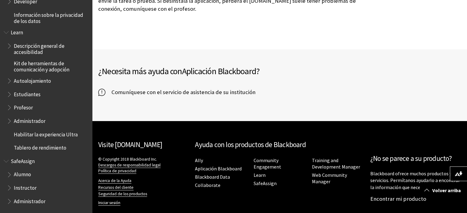 The width and height of the screenshot is (467, 213). I want to click on h2: Ayuda con los productos de Blackboard, so click(279, 145).